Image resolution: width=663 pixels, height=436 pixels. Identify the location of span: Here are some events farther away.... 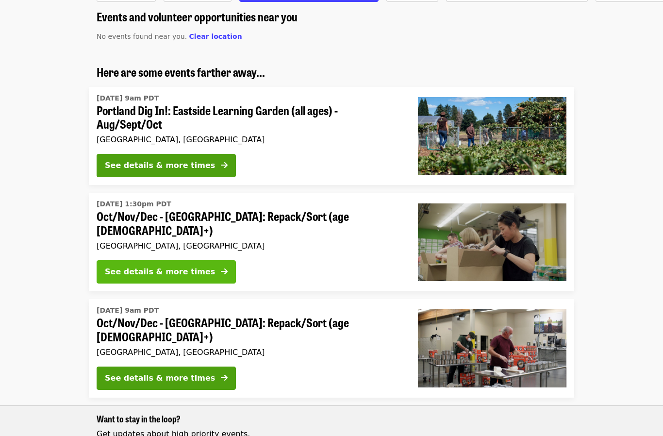
(180, 72).